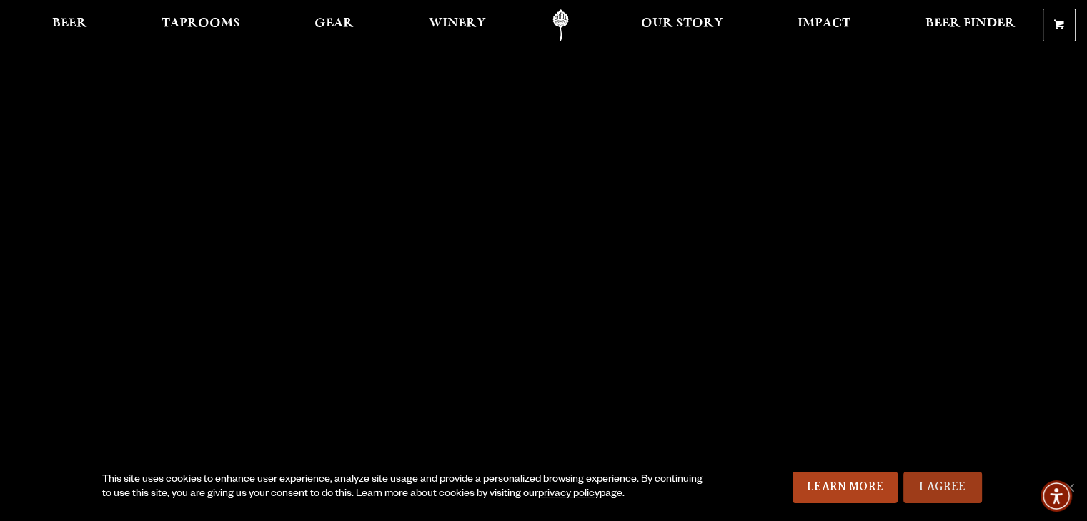 The height and width of the screenshot is (521, 1087). I want to click on div: Accessibility Menu, so click(1056, 496).